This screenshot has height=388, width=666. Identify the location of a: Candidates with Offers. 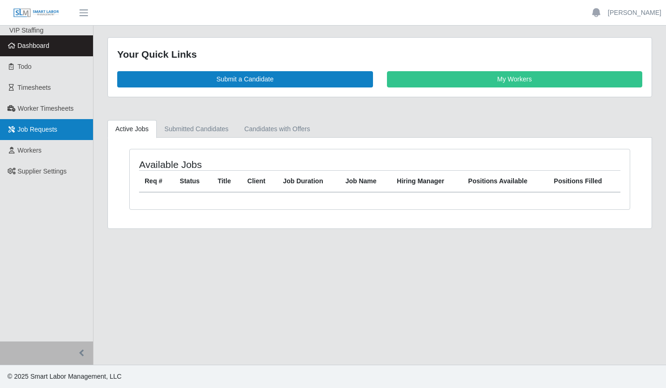
(277, 129).